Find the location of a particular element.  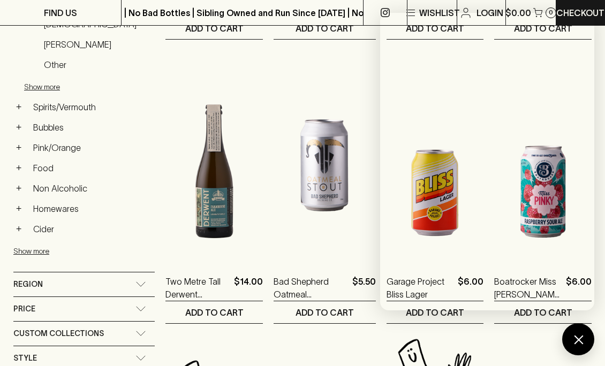

p: FIND US is located at coordinates (60, 13).